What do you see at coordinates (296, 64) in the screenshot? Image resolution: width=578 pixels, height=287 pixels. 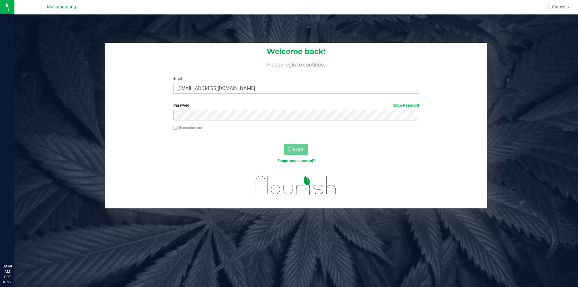 I see `h4: Please login to continue.` at bounding box center [296, 64].